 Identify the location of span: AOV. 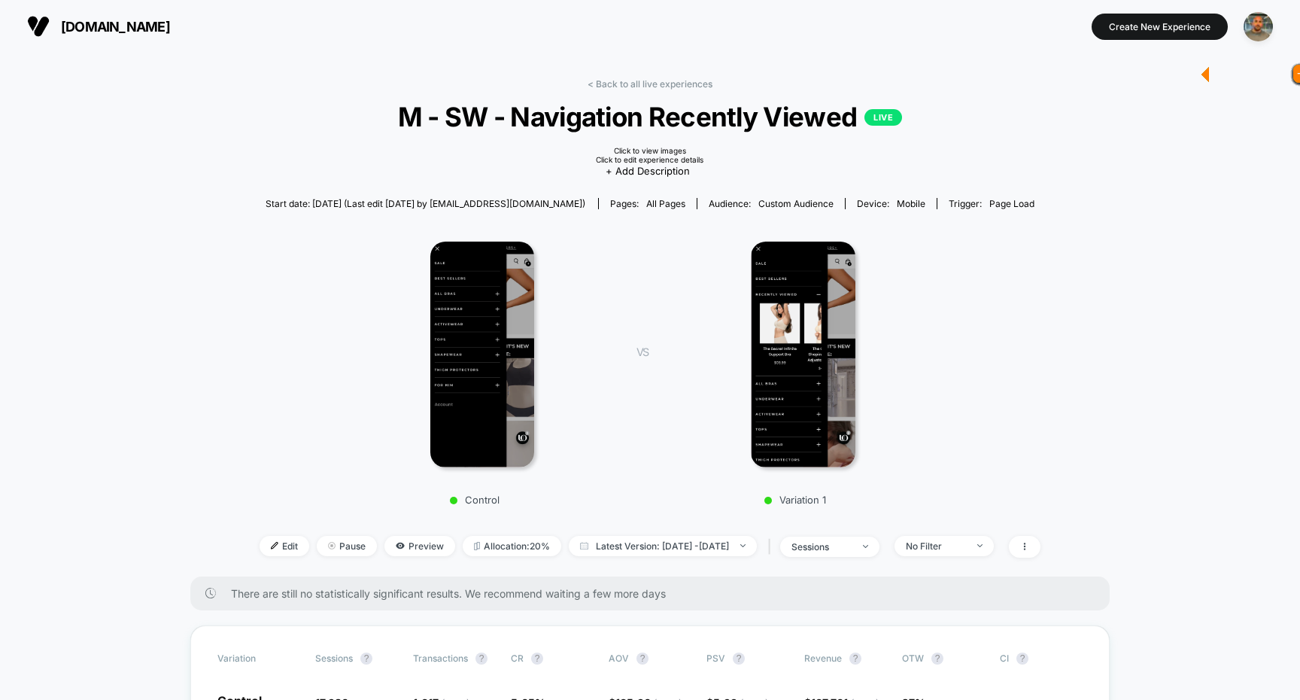
(619, 658).